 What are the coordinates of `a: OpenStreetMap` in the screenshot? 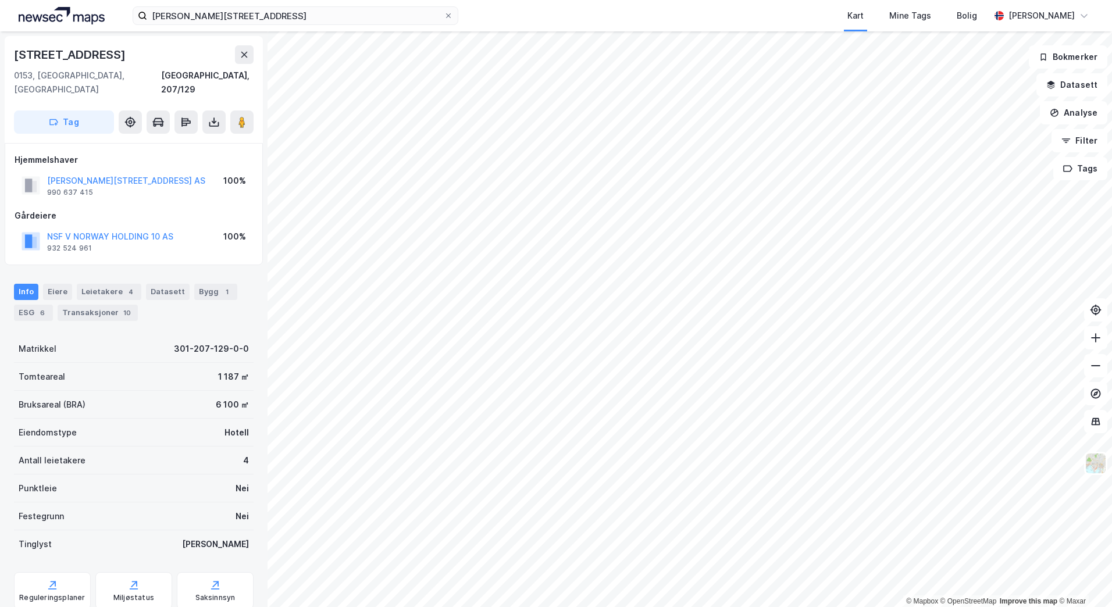 It's located at (969, 601).